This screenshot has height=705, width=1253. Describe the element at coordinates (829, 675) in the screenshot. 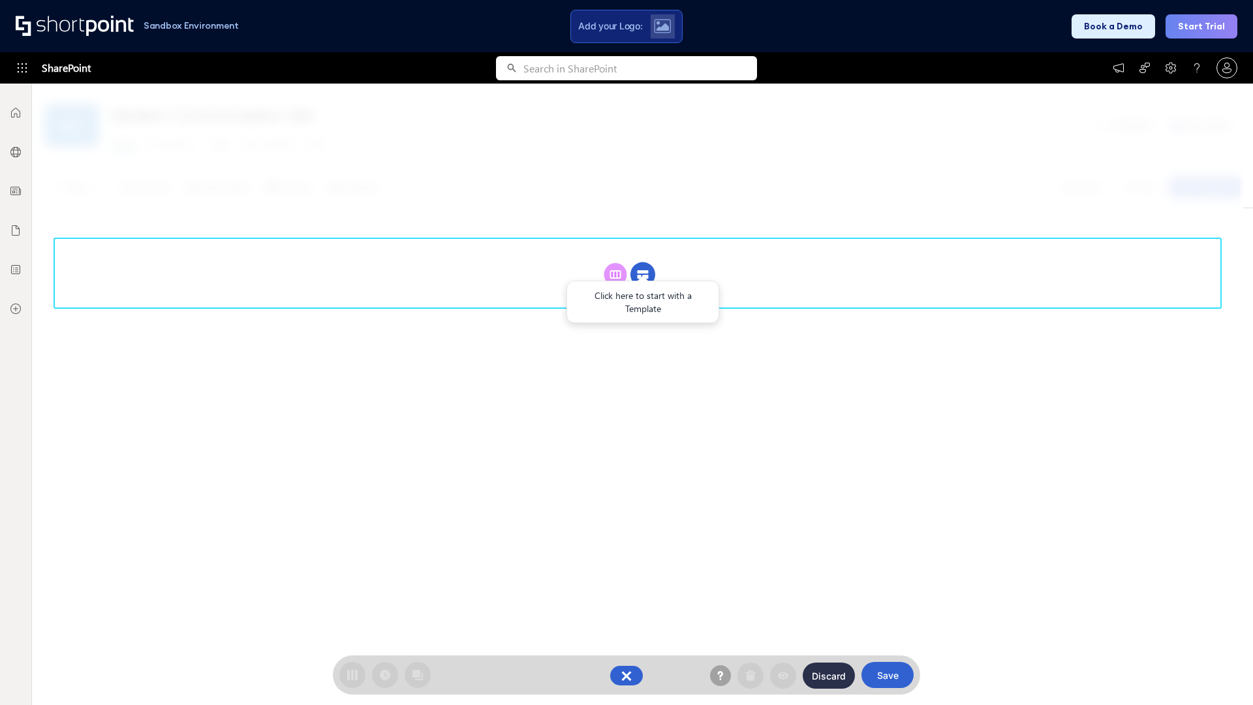

I see `button: Discard` at that location.